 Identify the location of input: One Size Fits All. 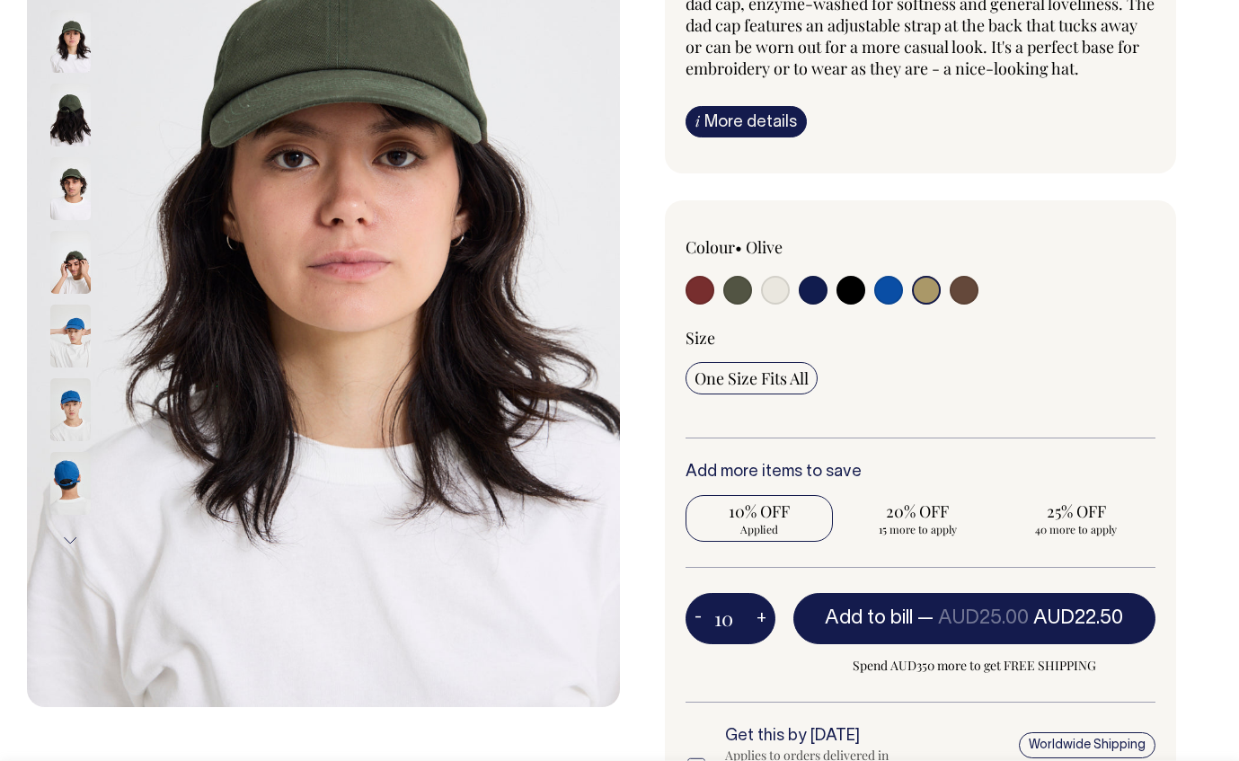
(751, 378).